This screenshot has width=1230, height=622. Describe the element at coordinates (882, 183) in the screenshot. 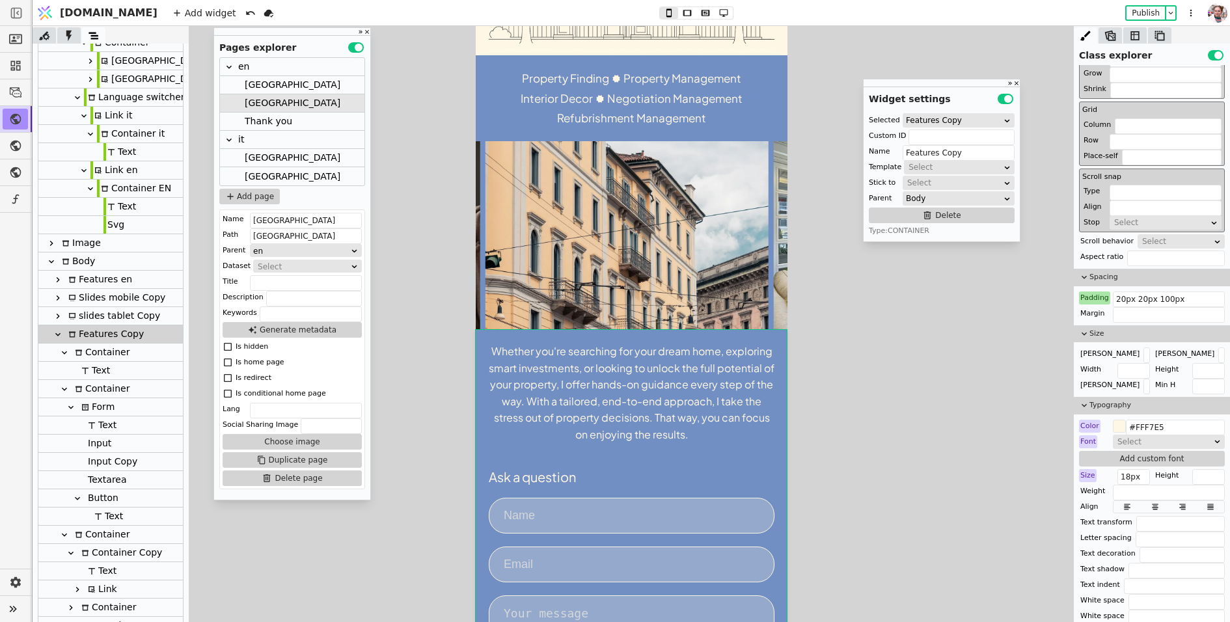

I see `div: Stick to` at that location.